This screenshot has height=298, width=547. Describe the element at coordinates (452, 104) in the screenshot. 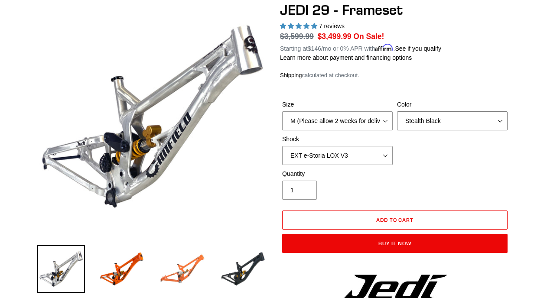

I see `label: Color` at that location.